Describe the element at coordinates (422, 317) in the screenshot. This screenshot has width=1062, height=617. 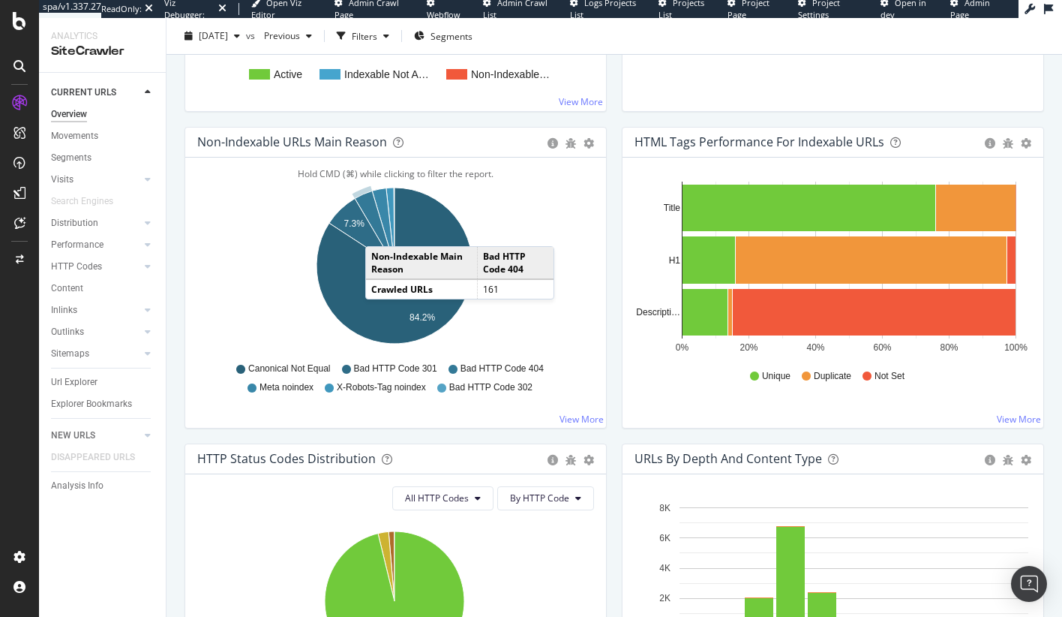
I see `text: 84.2%` at that location.